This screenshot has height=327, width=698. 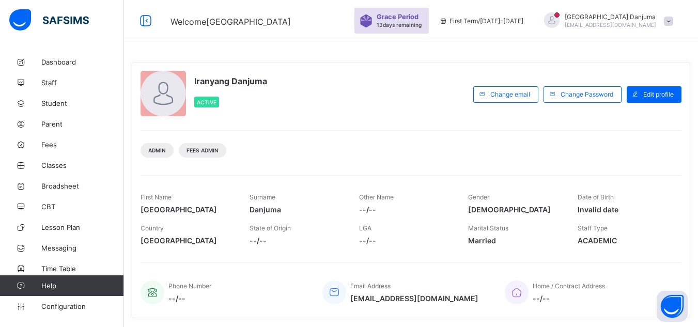 I want to click on span: Grace Period, so click(x=397, y=17).